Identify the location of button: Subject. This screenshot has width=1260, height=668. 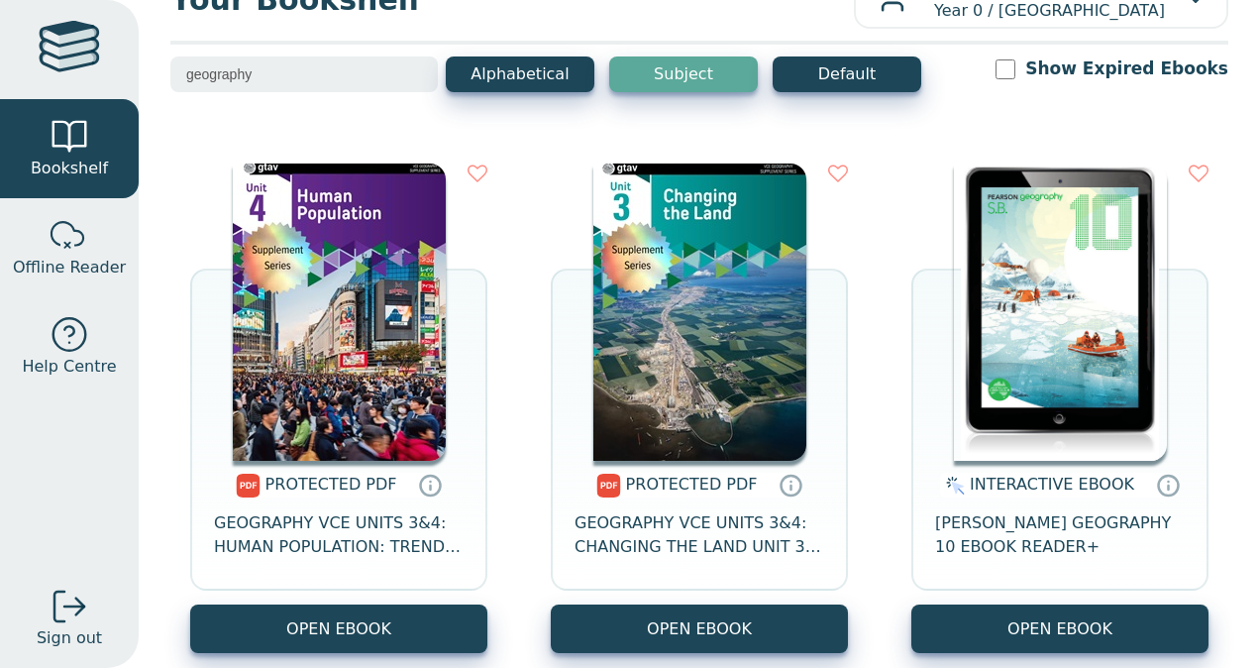
(684, 74).